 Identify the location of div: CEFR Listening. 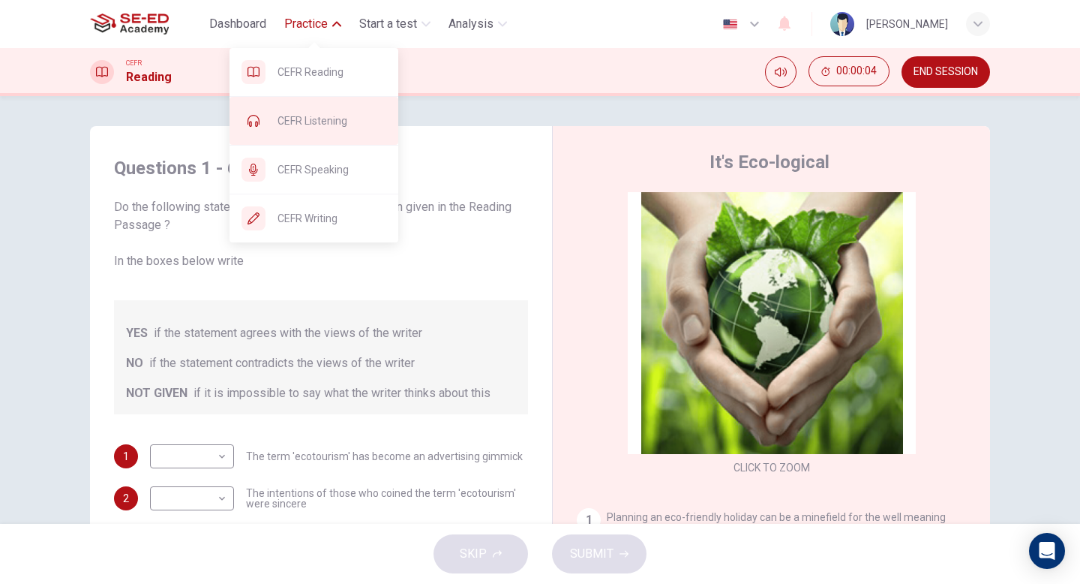
(314, 121).